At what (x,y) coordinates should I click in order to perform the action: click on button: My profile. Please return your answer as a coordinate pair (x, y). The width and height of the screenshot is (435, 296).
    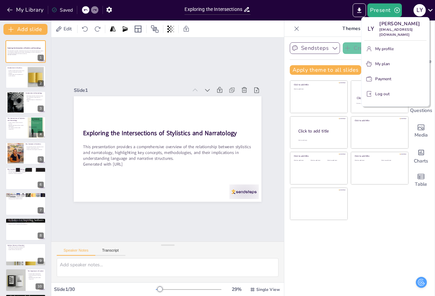
    Looking at the image, I should click on (395, 49).